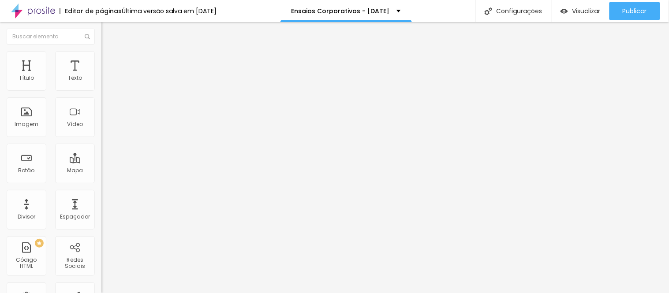 The image size is (669, 293). I want to click on div: Texto, so click(75, 78).